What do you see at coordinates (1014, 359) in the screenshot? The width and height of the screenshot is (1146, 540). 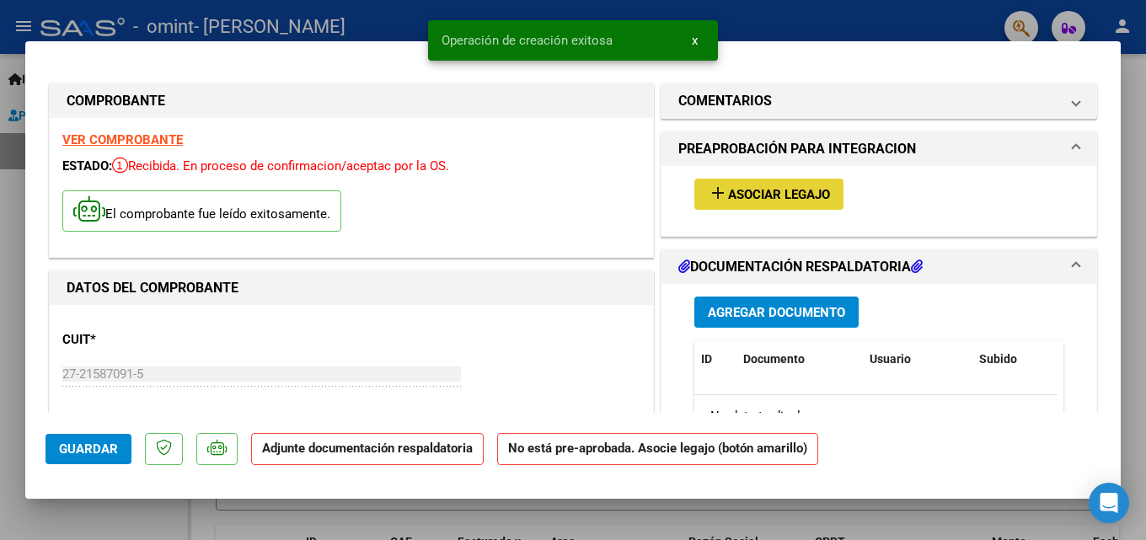 I see `datatable-header-cell: Subido` at bounding box center [1014, 359].